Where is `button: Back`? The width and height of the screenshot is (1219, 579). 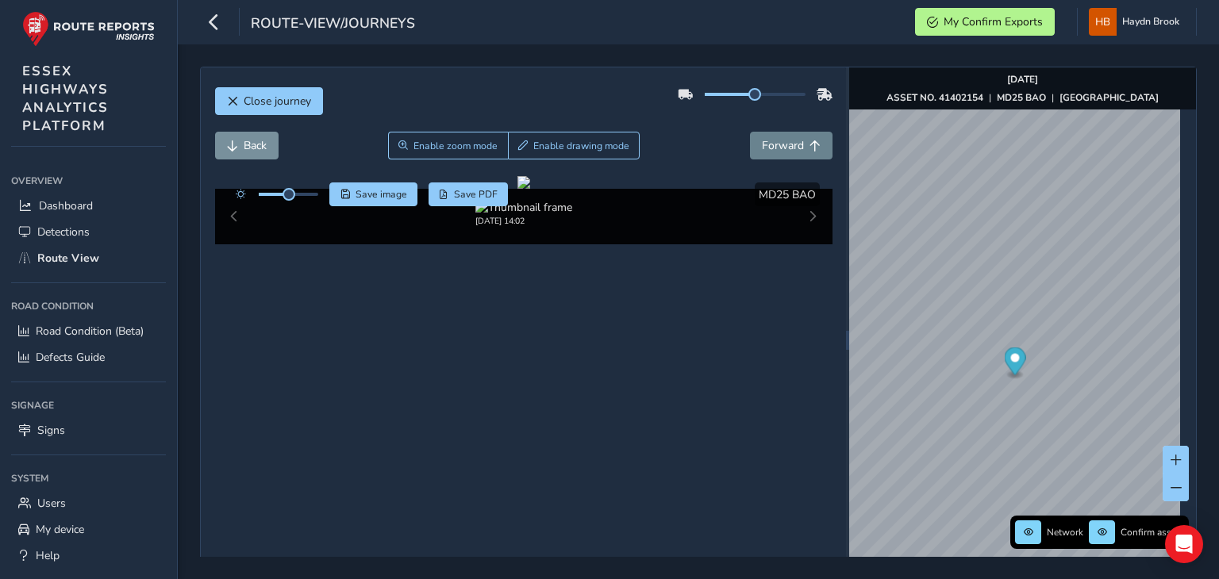
button: Back is located at coordinates (247, 145).